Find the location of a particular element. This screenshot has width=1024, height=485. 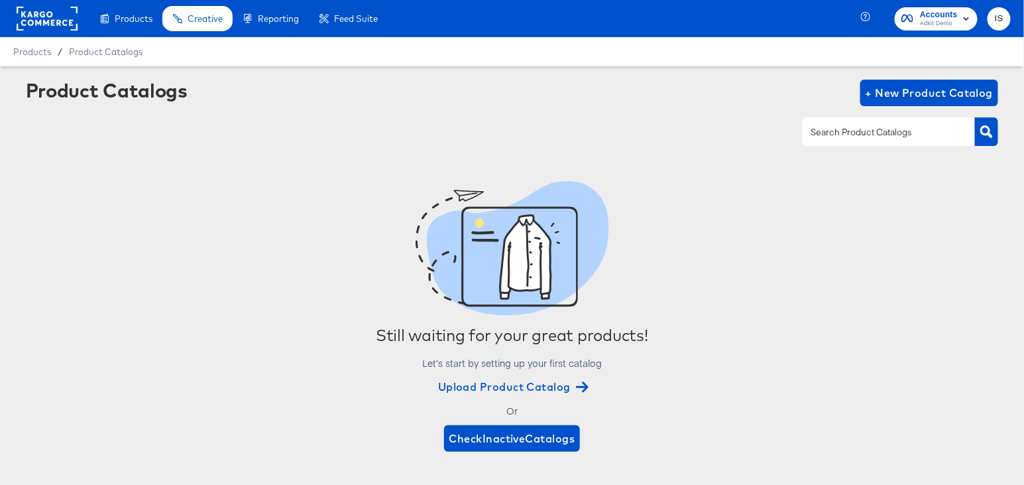

span: Feed Suite is located at coordinates (356, 19).